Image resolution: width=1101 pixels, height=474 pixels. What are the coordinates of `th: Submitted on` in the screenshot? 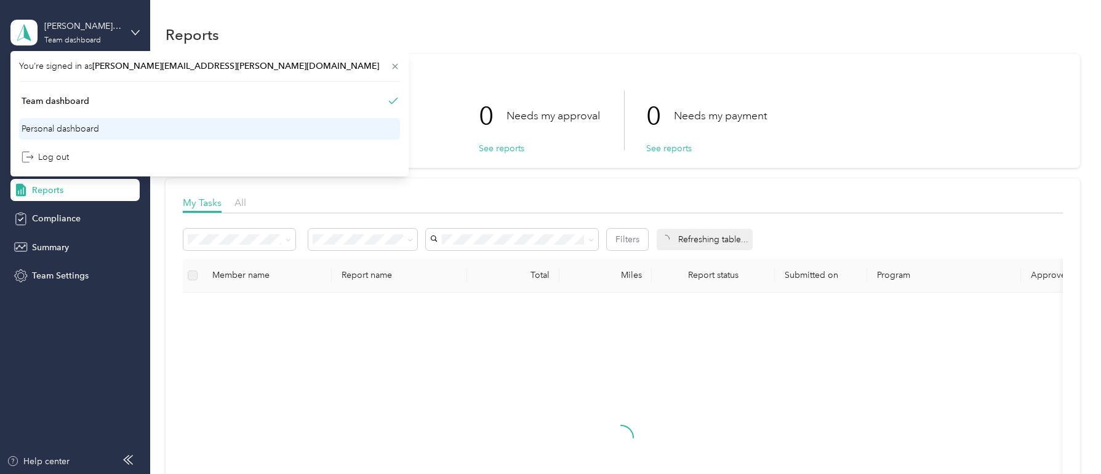 It's located at (821, 276).